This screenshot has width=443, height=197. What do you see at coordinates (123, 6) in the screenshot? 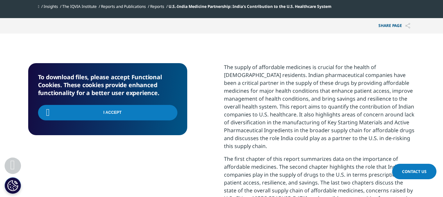
I see `a: Reports and Publications` at bounding box center [123, 6].